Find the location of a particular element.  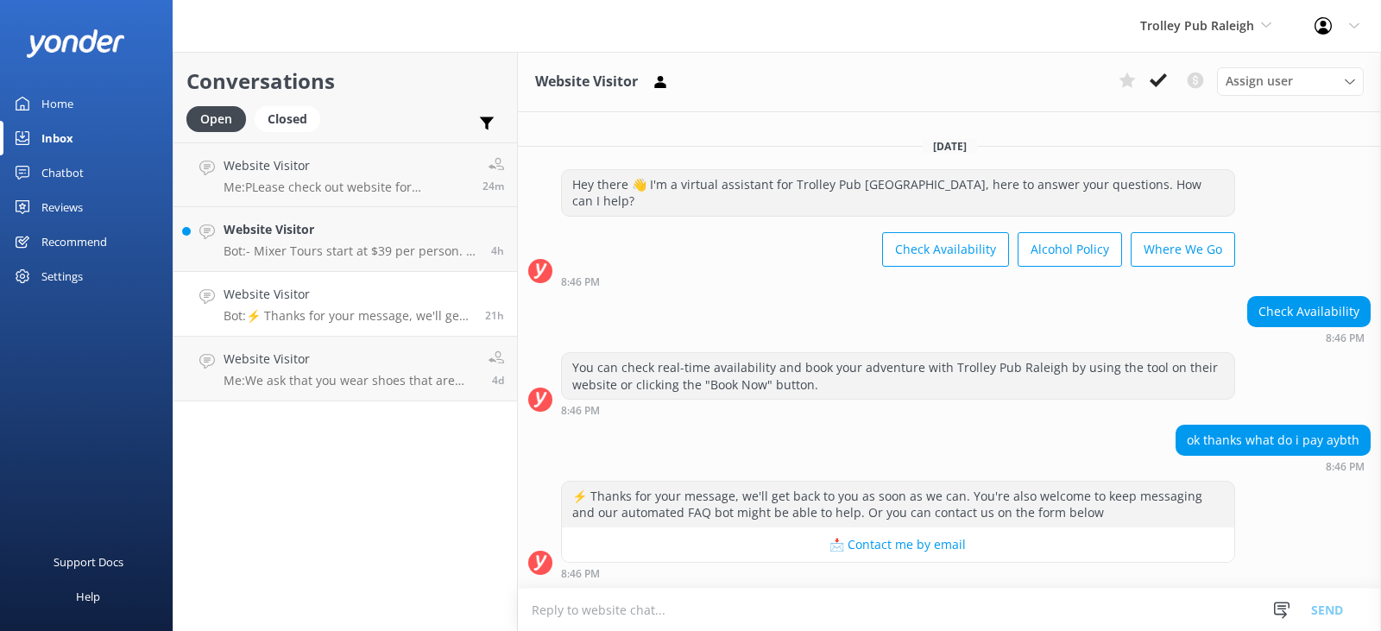

h3: Website Visitor is located at coordinates (586, 82).